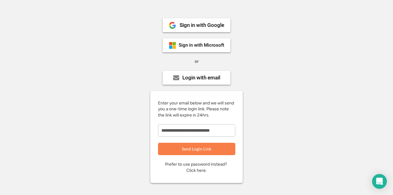 The height and width of the screenshot is (195, 393). I want to click on div: Sign in with Microsoft, so click(202, 45).